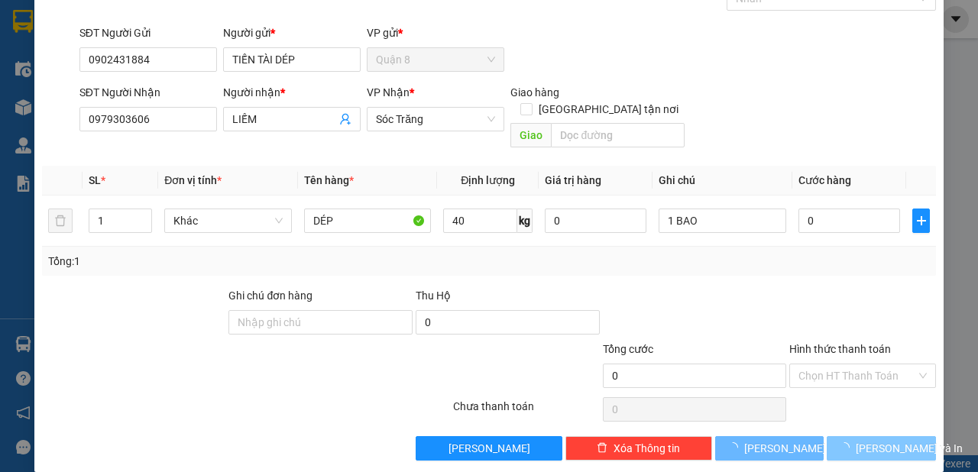 This screenshot has height=472, width=978. What do you see at coordinates (639, 448) in the screenshot?
I see `button: deleteXóa Thông tin` at bounding box center [639, 448].